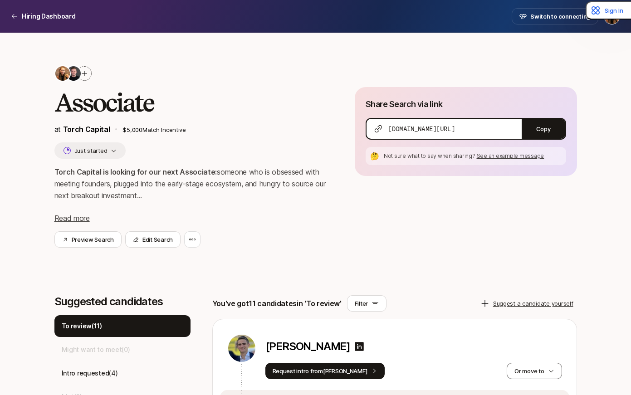 This screenshot has width=631, height=395. I want to click on a: Torch Capital, so click(87, 129).